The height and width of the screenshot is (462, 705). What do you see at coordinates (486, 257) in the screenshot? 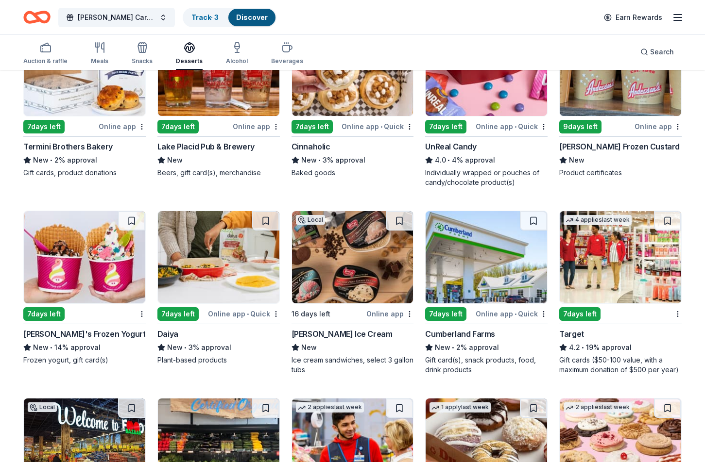
I see `img: Image for Cumberland Farms` at bounding box center [486, 257].